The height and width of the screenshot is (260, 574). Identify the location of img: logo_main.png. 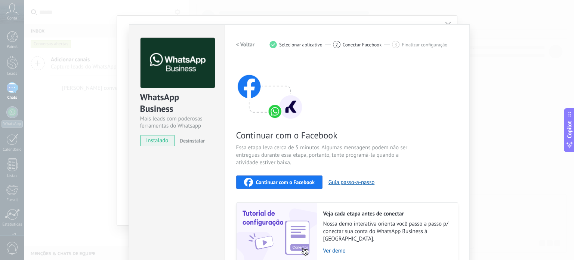
(177, 63).